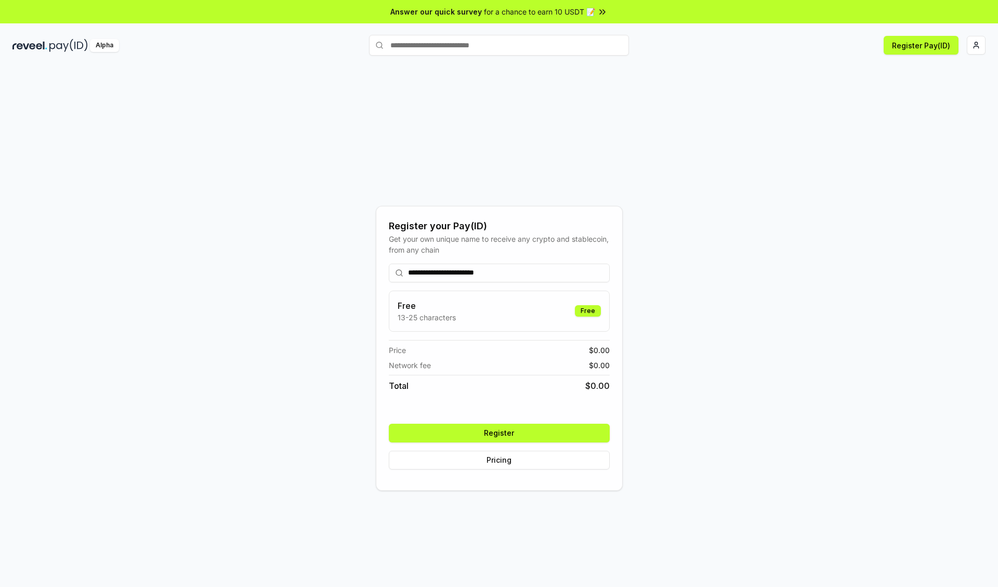 The height and width of the screenshot is (587, 998). What do you see at coordinates (69, 45) in the screenshot?
I see `img: pay_id` at bounding box center [69, 45].